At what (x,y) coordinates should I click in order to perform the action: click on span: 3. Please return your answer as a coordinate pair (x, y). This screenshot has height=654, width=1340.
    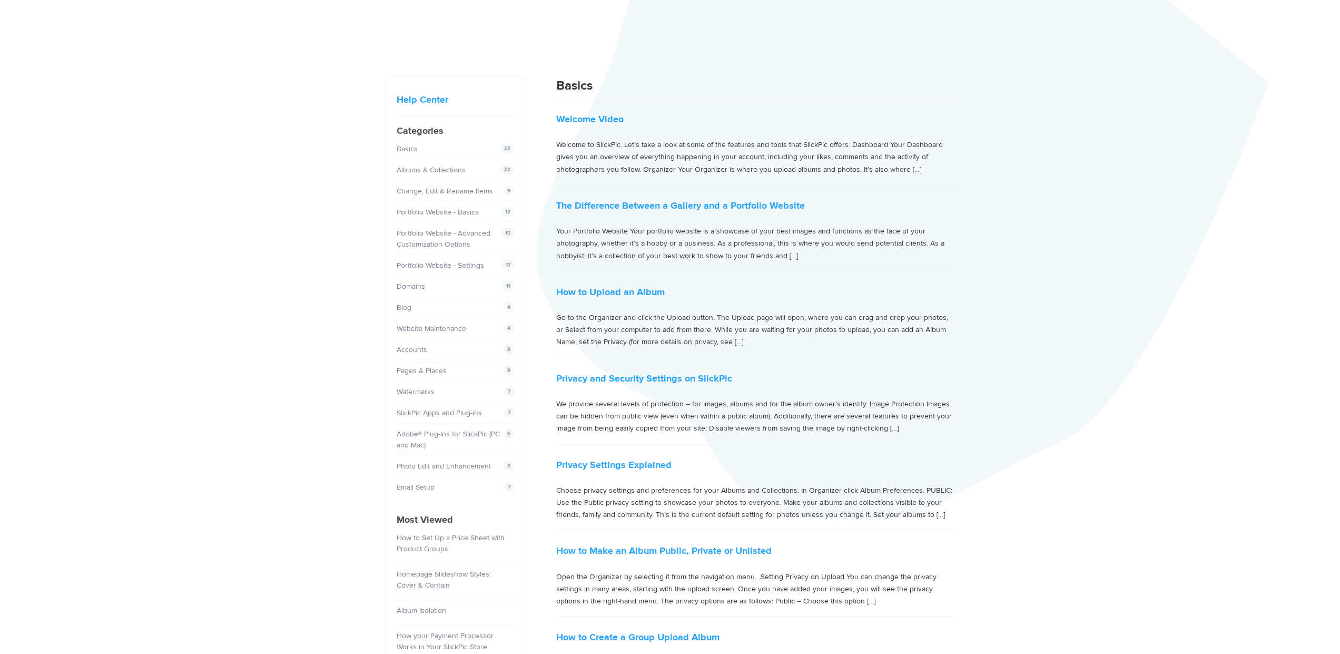
    Looking at the image, I should click on (509, 466).